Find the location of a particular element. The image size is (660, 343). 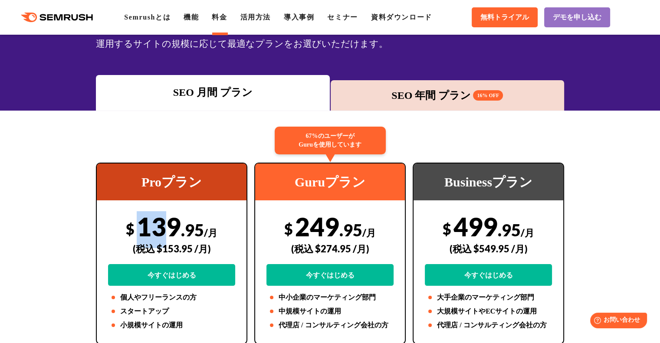

li: 中規模サイトの運用 is located at coordinates (330, 312).